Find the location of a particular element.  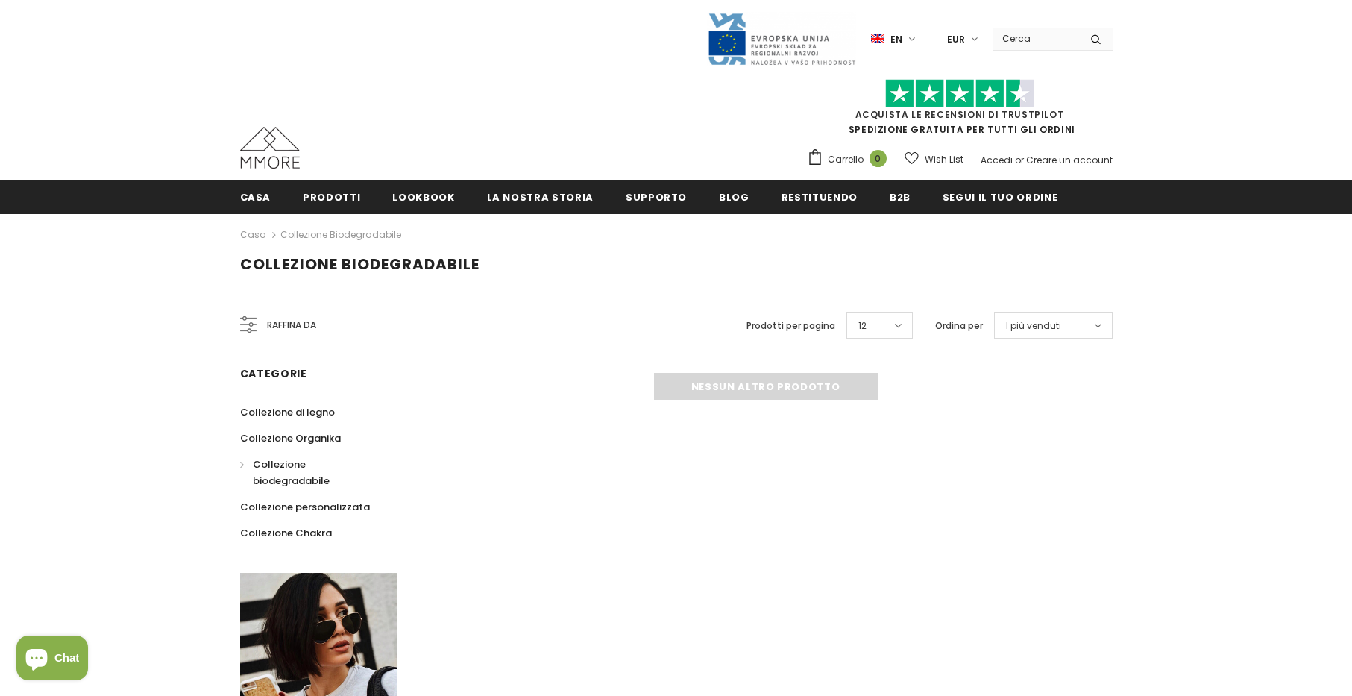

a: Accedi is located at coordinates (996, 160).